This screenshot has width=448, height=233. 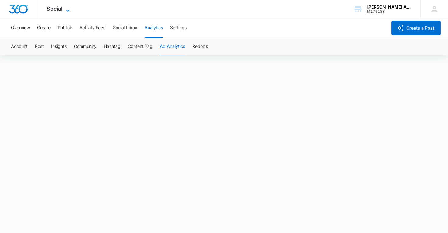 I want to click on button: Insights, so click(x=59, y=47).